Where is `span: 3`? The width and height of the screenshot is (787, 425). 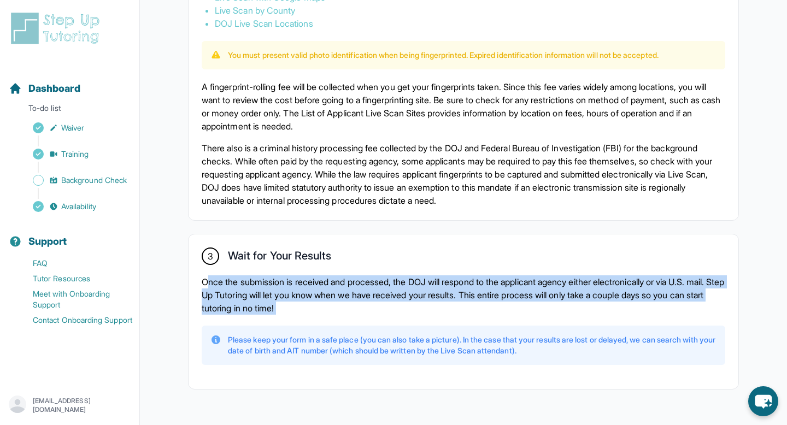
span: 3 is located at coordinates (211, 256).